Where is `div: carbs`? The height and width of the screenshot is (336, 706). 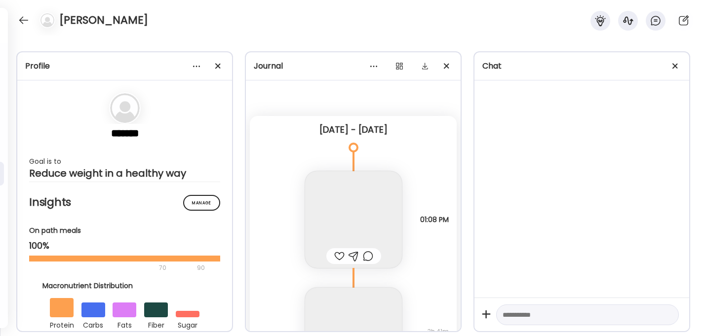 div: carbs is located at coordinates (93, 324).